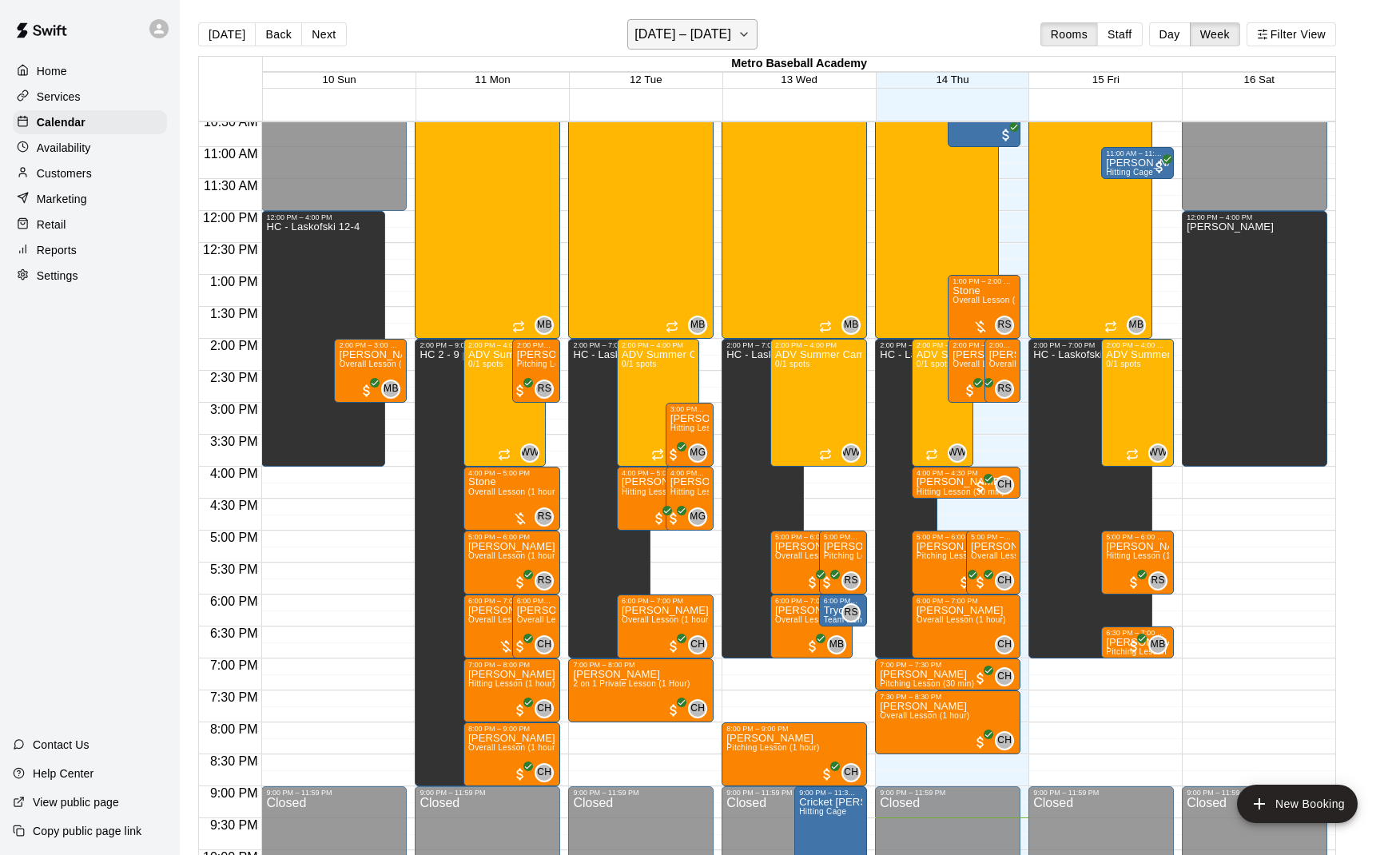  I want to click on div: 5:00 PM – 6:00 PM: Andrew Strand, so click(993, 563).